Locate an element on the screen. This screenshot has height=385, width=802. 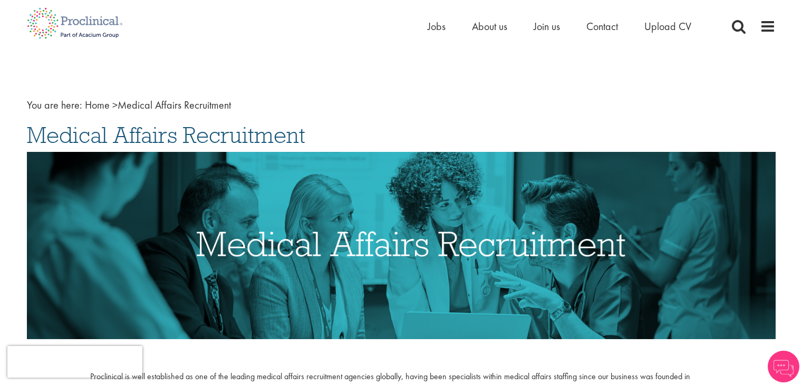
span: You are here: is located at coordinates (54, 105).